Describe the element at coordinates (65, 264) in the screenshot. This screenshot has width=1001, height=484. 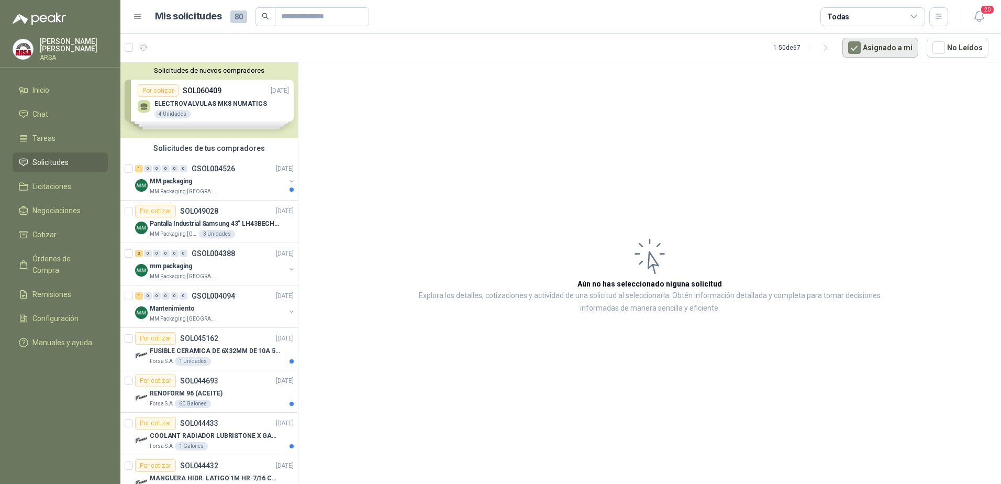
I see `span: Órdenes de Compra` at that location.